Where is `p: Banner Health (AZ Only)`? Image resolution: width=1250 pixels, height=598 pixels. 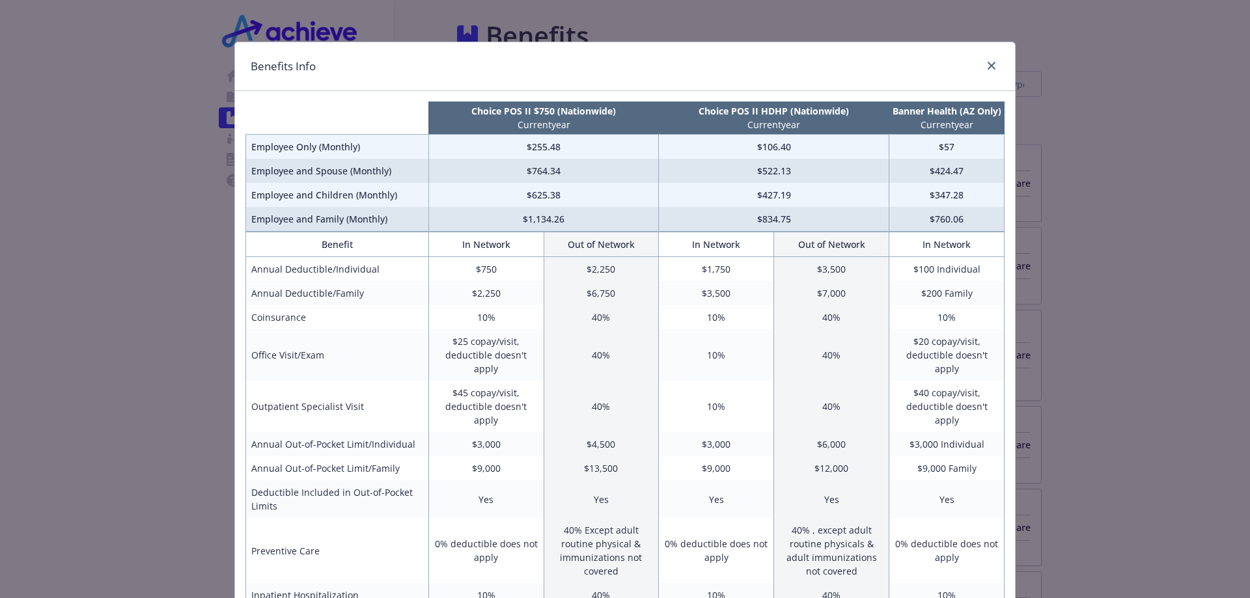 p: Banner Health (AZ Only) is located at coordinates (947, 111).